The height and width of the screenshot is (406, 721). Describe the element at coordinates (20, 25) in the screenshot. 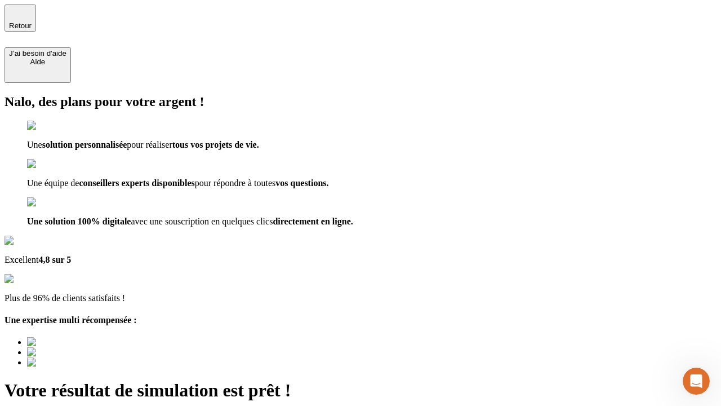

I see `span: Retour` at that location.